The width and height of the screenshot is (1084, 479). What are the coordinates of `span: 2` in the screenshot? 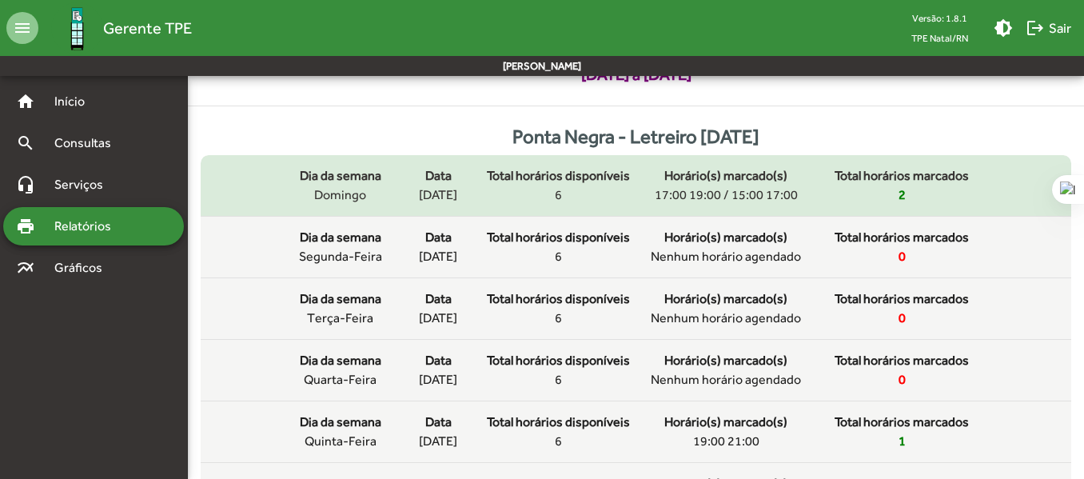 It's located at (902, 195).